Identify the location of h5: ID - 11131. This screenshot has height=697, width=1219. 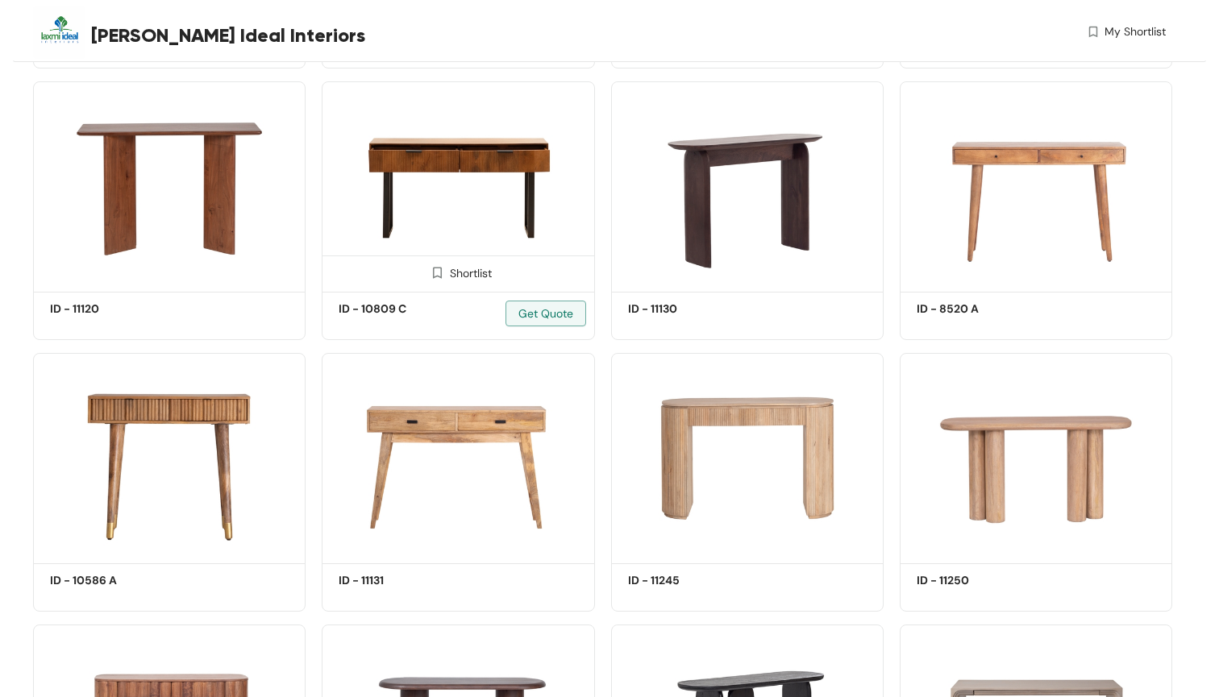
(407, 581).